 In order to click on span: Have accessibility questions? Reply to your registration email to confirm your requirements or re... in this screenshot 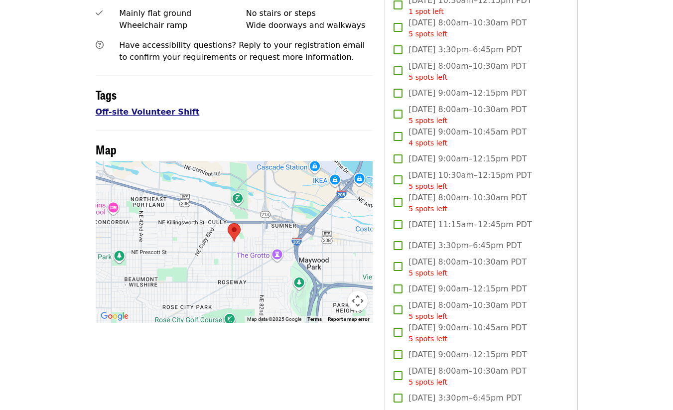, I will do `click(242, 51)`.